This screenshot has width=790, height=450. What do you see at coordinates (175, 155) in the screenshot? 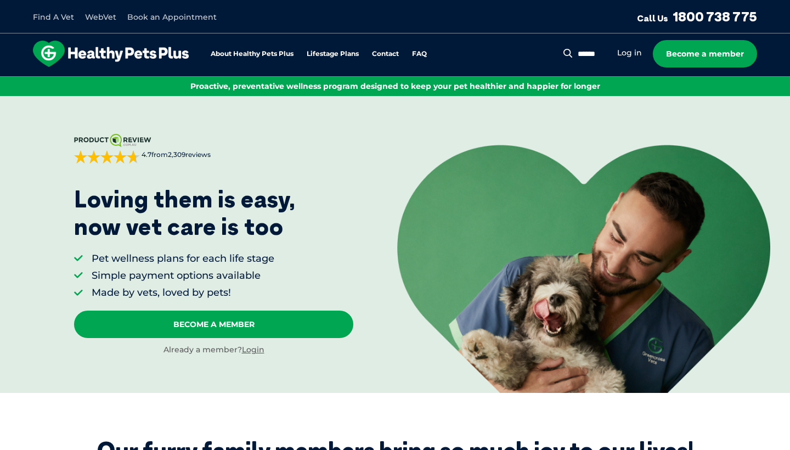
I see `span: from` at bounding box center [175, 155].